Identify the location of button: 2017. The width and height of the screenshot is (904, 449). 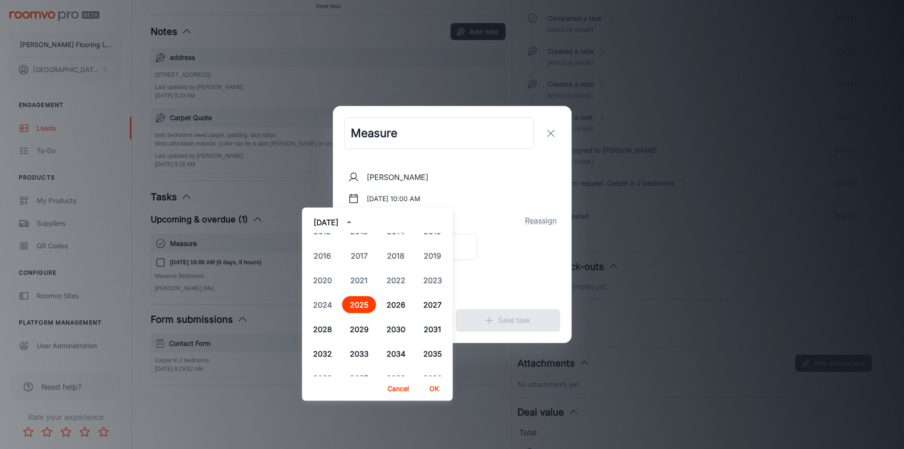
(359, 256).